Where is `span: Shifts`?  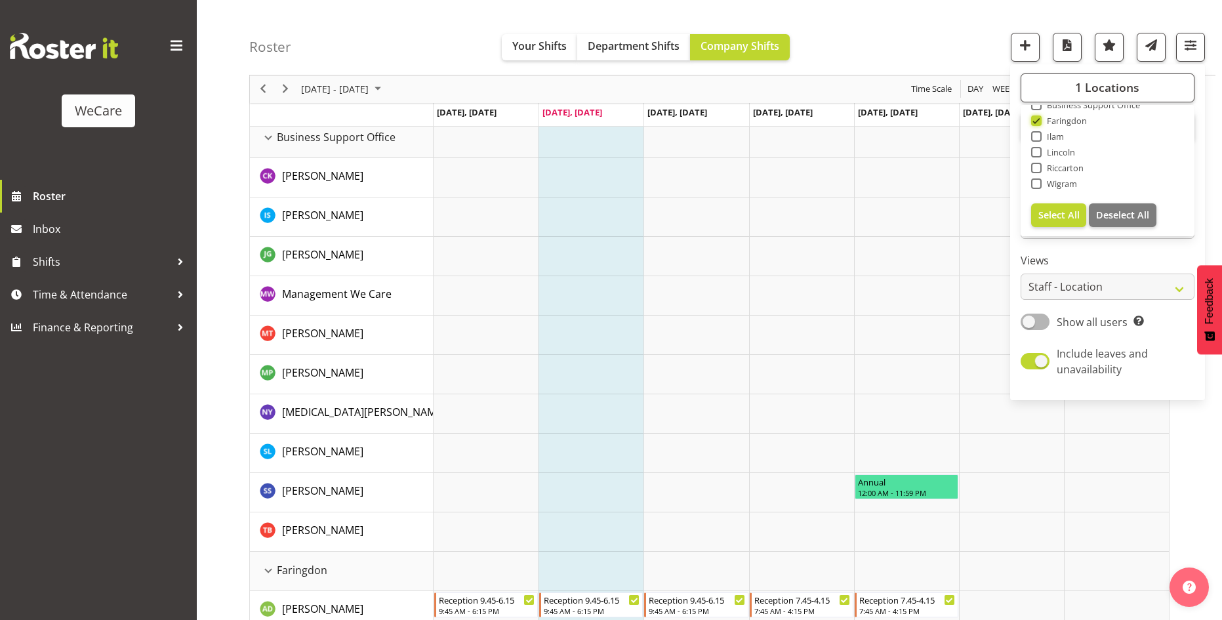
span: Shifts is located at coordinates (102, 262).